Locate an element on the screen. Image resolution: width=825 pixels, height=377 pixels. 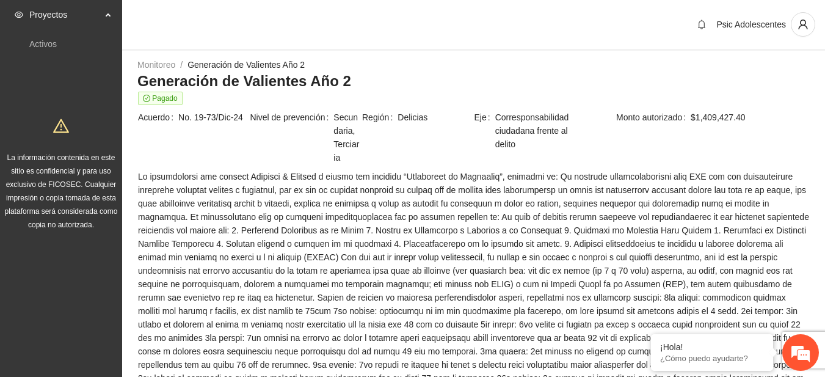
textarea: Escriba su mensaje y pulse “Intro” is located at coordinates (119, 270).